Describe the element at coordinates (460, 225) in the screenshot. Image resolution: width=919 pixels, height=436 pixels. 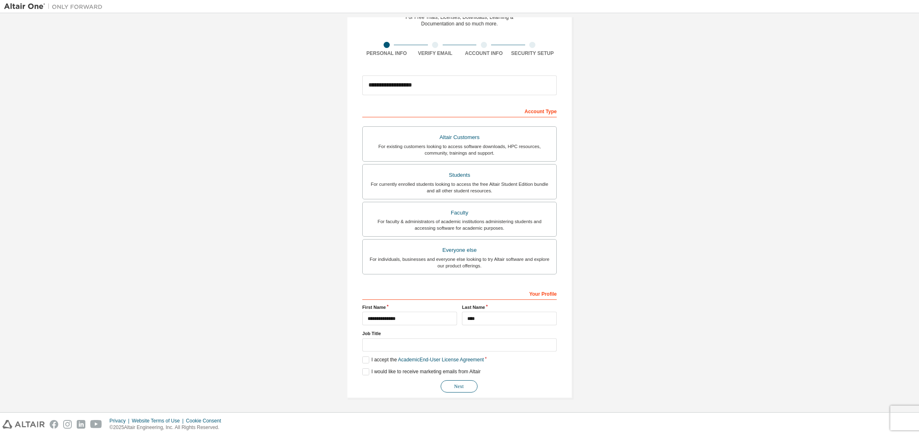
I see `div: For faculty & administrators of academic institutions administering students and accessing softwa...` at that location.